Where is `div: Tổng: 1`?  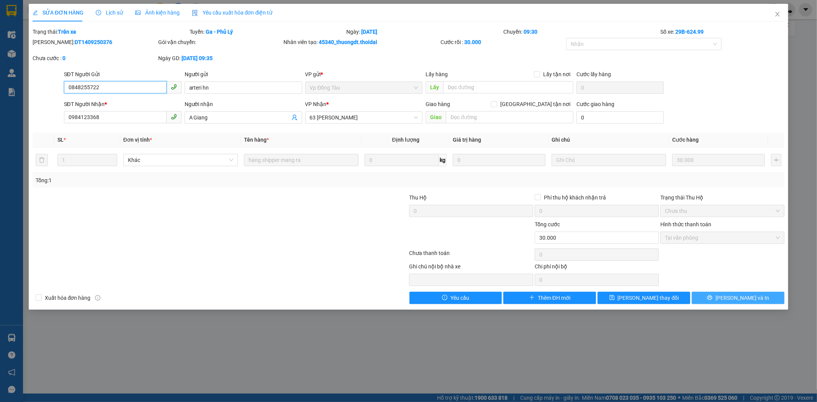
div: Tổng: 1 is located at coordinates (176, 181).